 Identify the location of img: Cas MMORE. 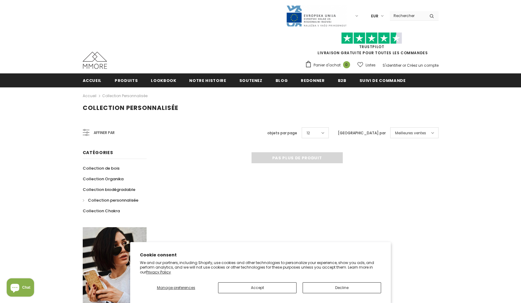
(95, 60).